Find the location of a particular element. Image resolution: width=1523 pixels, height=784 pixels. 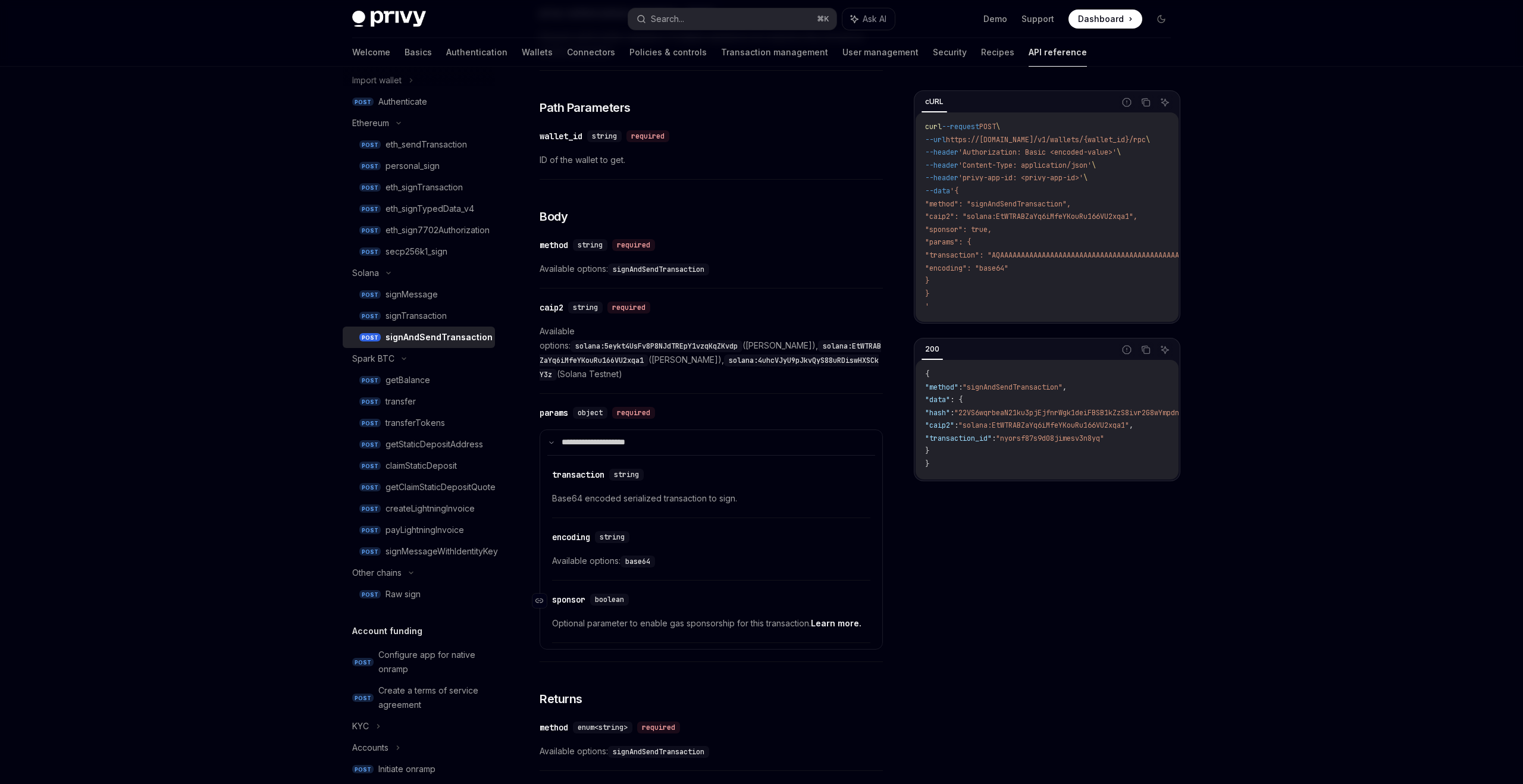

a: POSTclaimStaticDeposit is located at coordinates (418, 466).